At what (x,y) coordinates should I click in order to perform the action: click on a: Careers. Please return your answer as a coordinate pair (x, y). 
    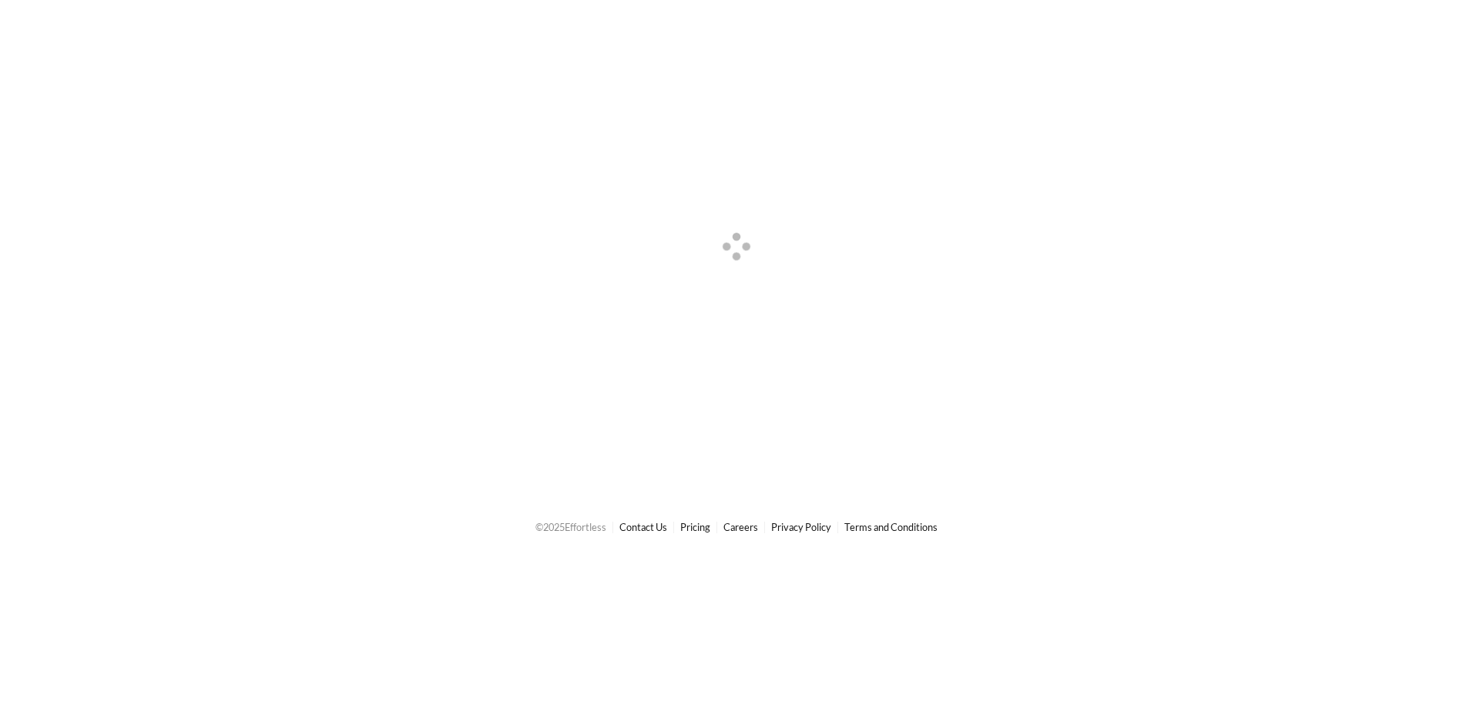
    Looking at the image, I should click on (741, 527).